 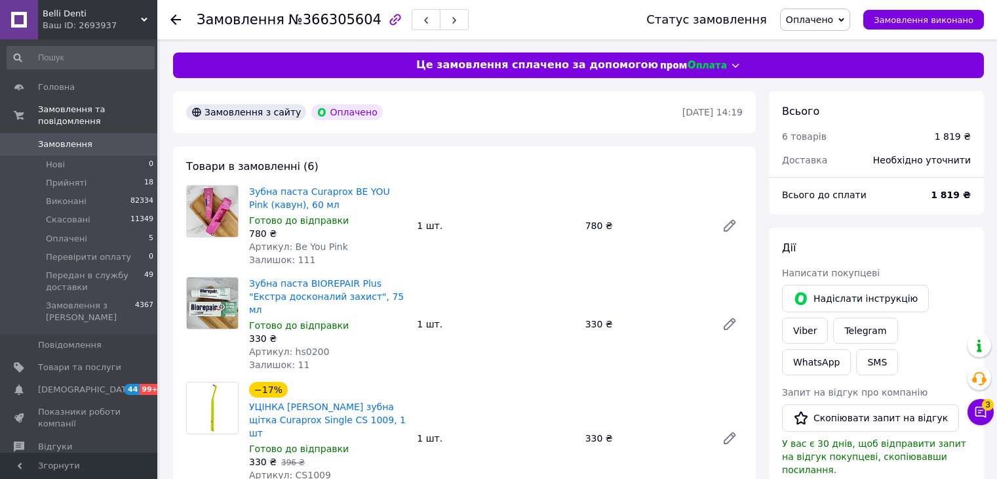 I want to click on span: Написати покупцеві, so click(x=831, y=273).